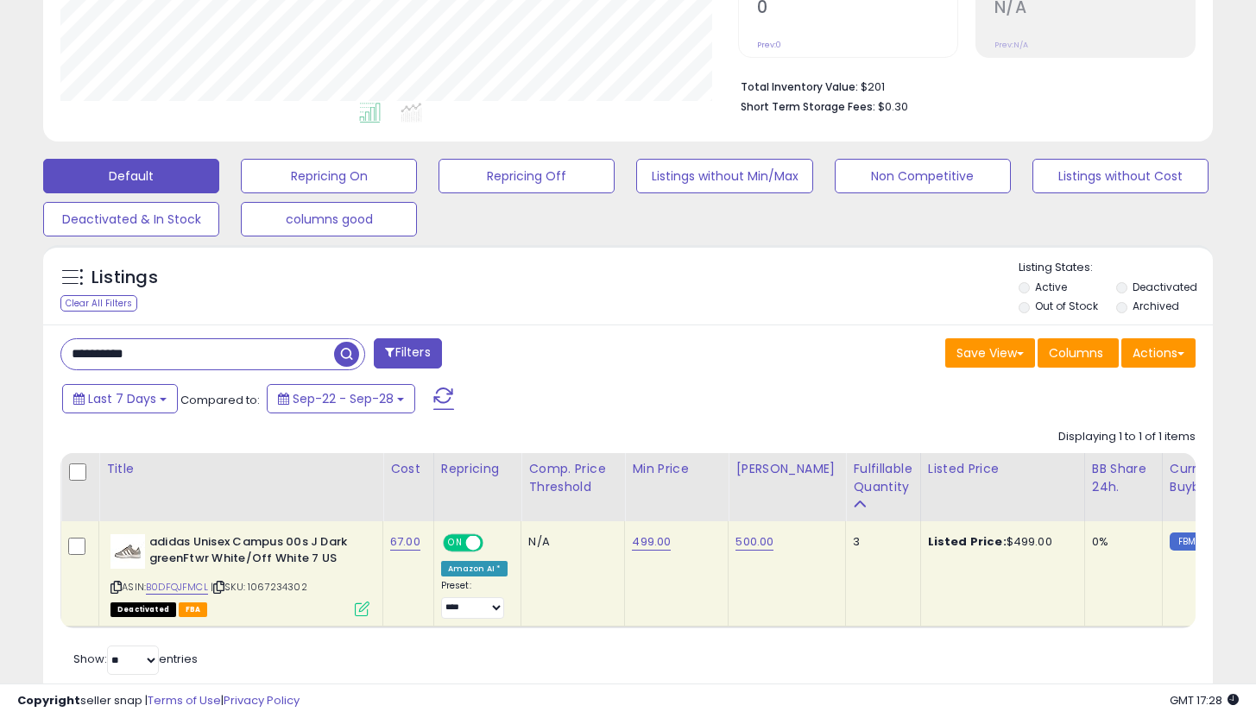 The height and width of the screenshot is (718, 1256). What do you see at coordinates (1121, 542) in the screenshot?
I see `div: 0%` at bounding box center [1121, 542].